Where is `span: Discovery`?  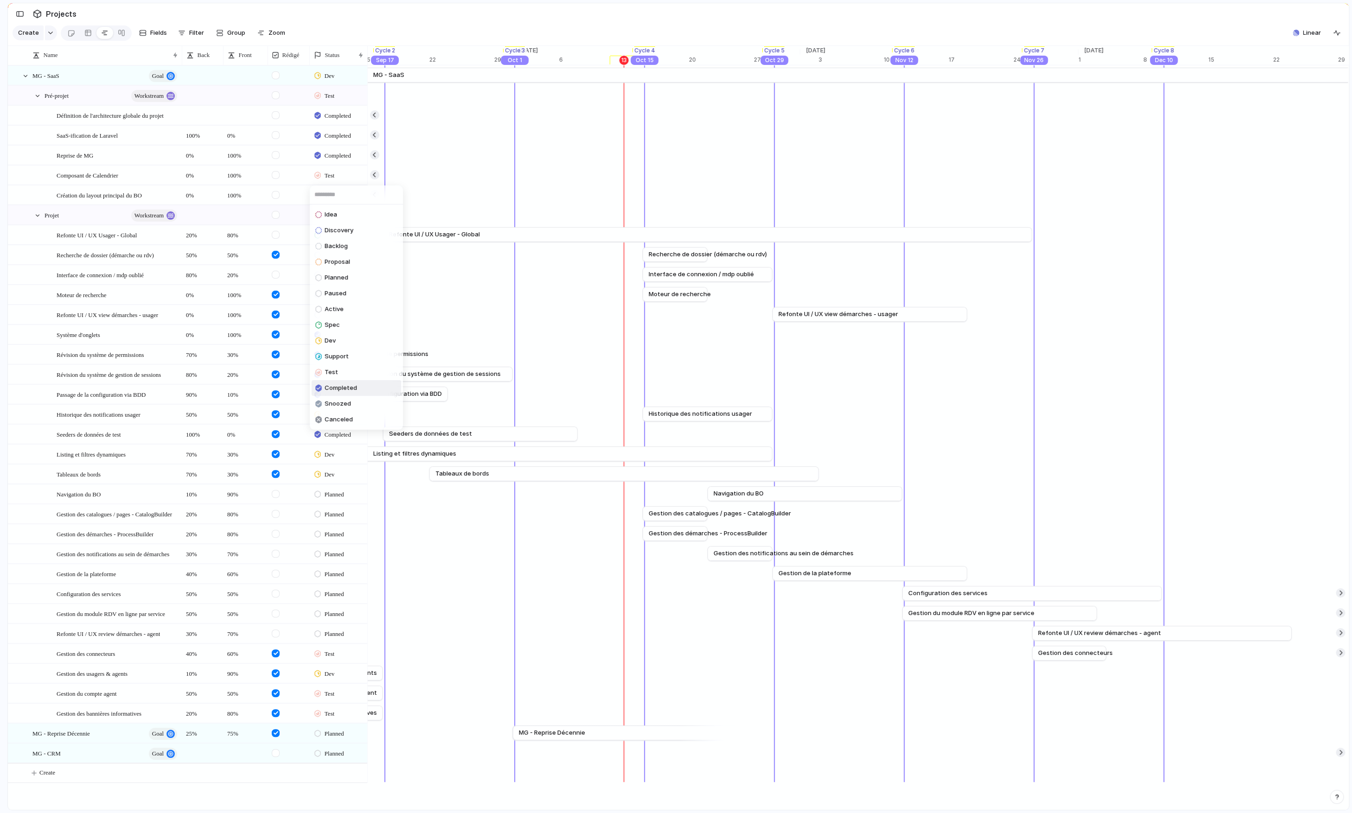
span: Discovery is located at coordinates (339, 230).